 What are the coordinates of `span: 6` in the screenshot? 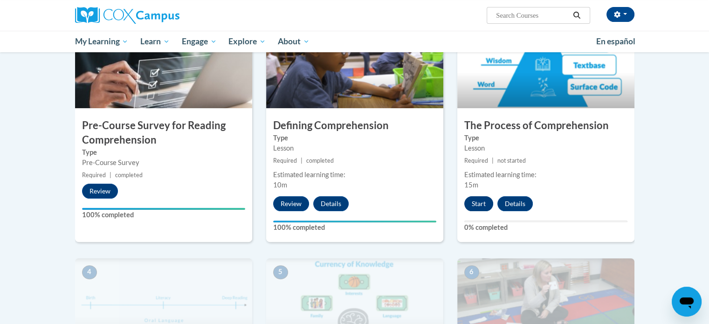 It's located at (472, 272).